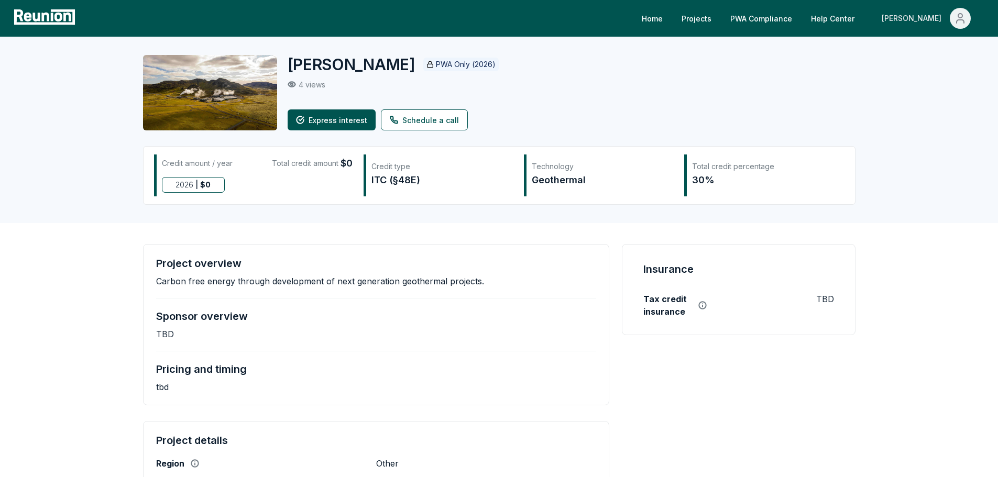 The image size is (998, 477). What do you see at coordinates (210, 93) in the screenshot?
I see `img: Blanford` at bounding box center [210, 93].